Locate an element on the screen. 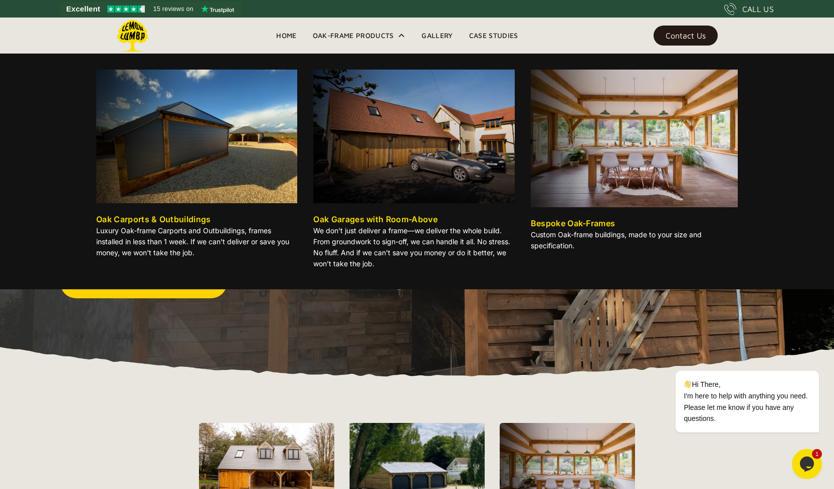  a: Oak Garages with Room-AboveWe don’t just deliver a frame—we deliver the whole build. From groundw... is located at coordinates (413, 171).